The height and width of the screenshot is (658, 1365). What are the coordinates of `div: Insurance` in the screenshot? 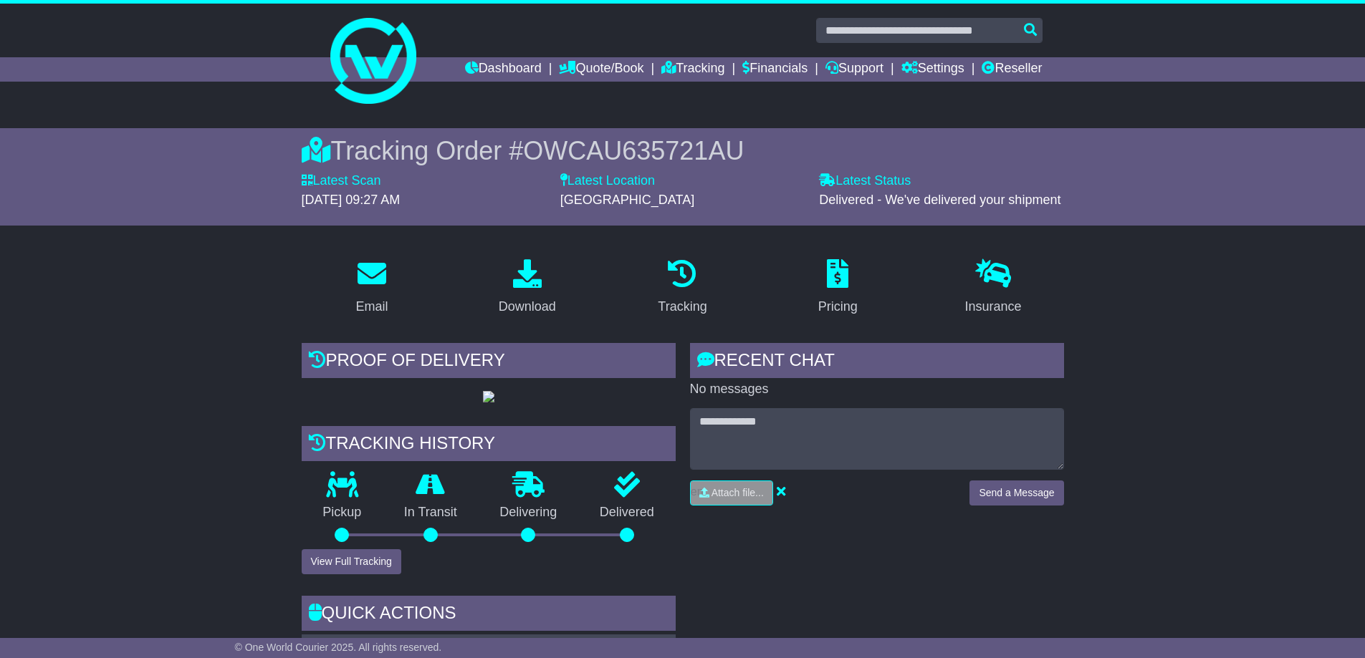 It's located at (993, 307).